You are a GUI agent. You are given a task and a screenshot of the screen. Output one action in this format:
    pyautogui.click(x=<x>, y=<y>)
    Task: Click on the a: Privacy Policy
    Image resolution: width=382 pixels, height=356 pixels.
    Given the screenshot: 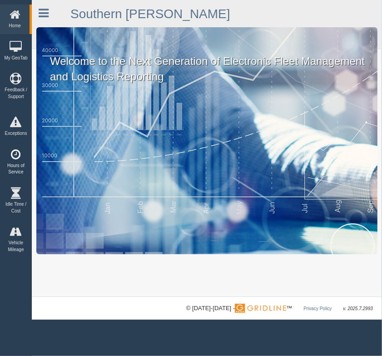 What is the action you would take?
    pyautogui.click(x=318, y=309)
    